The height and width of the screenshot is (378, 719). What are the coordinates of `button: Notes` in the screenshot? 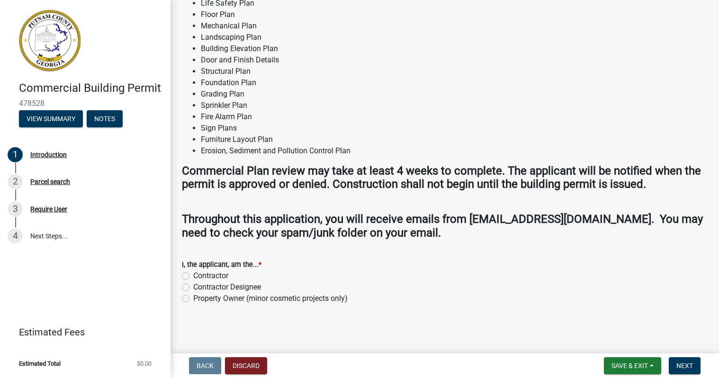 It's located at (105, 119).